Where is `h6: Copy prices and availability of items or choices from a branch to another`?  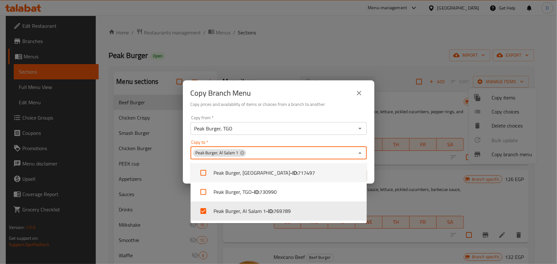
h6: Copy prices and availability of items or choices from a branch to another is located at coordinates (279, 104).